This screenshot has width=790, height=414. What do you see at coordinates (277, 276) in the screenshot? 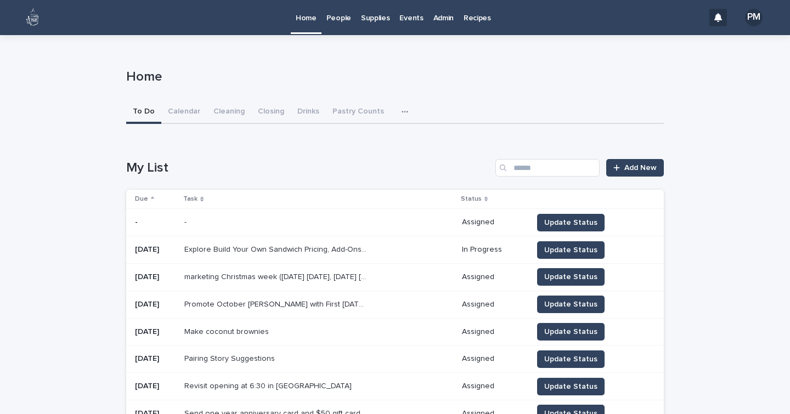
I see `p: marketing Christmas week (Christmas Eve Wednesday, Christmas Day Thursday)` at bounding box center [277, 276].